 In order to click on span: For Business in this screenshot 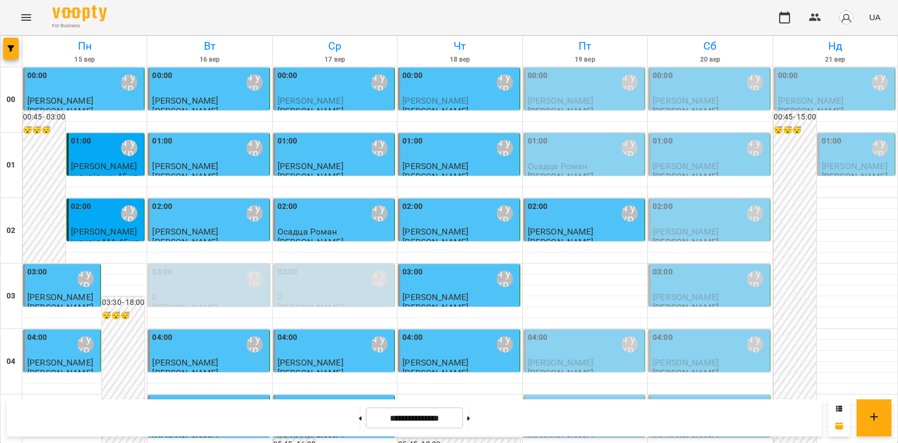, I will do `click(80, 26)`.